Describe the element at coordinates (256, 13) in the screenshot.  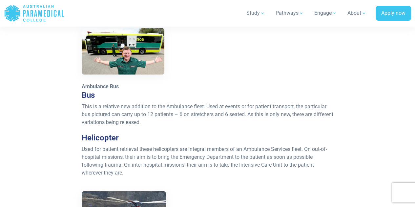
I see `a: Study` at that location.